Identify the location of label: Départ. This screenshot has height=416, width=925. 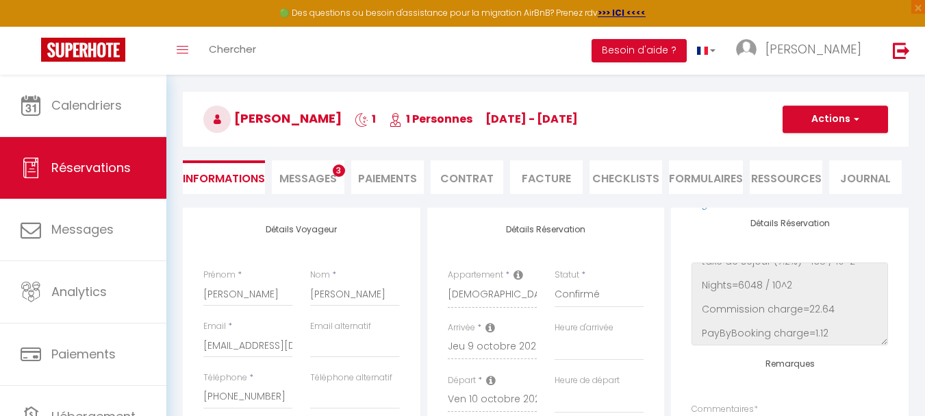
(462, 380).